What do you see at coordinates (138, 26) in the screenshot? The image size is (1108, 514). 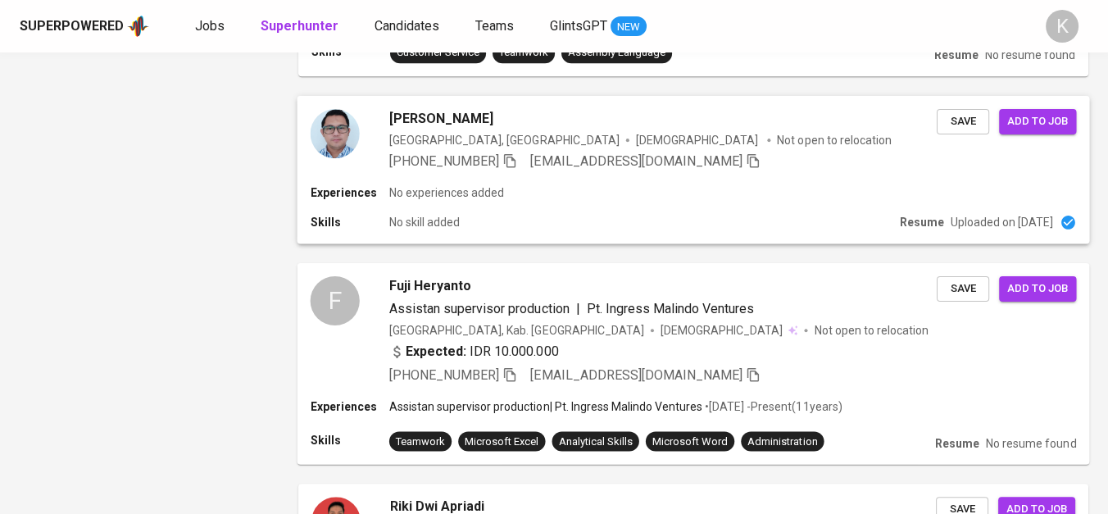 I see `img: app logo` at bounding box center [138, 26].